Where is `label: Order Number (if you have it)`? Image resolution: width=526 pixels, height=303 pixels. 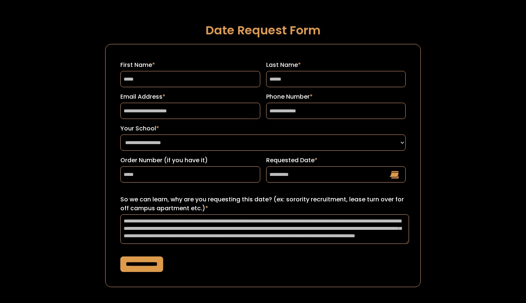 label: Order Number (if you have it) is located at coordinates (190, 160).